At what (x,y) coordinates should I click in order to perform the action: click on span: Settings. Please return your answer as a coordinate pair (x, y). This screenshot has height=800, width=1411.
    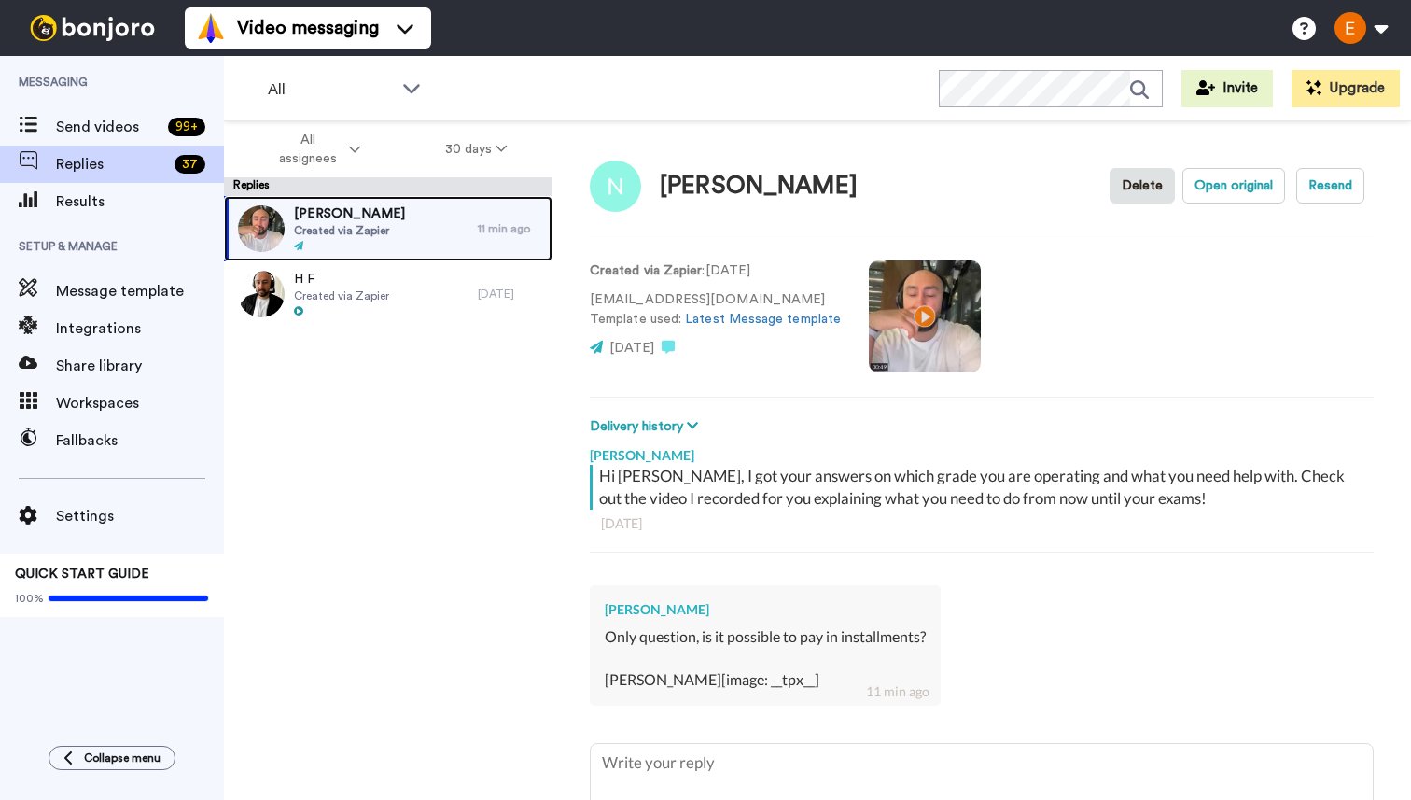
    Looking at the image, I should click on (140, 516).